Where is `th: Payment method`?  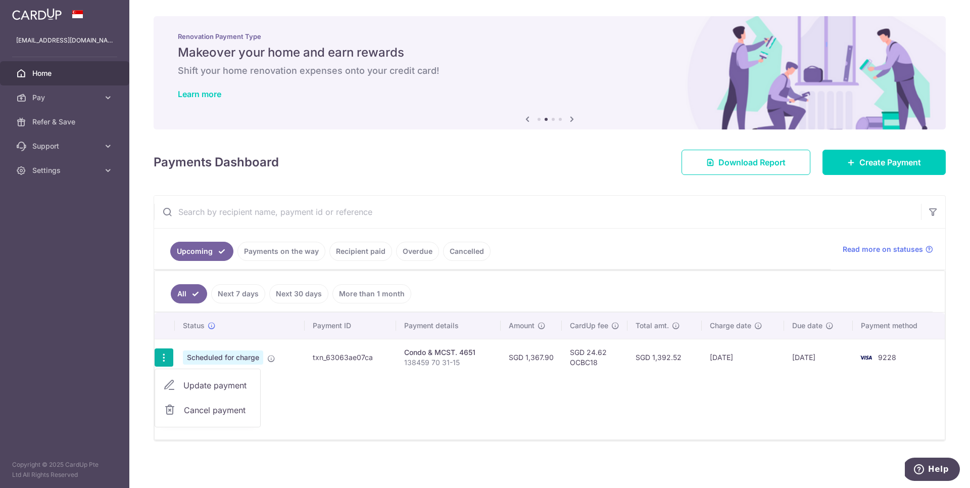 th: Payment method is located at coordinates (899, 325).